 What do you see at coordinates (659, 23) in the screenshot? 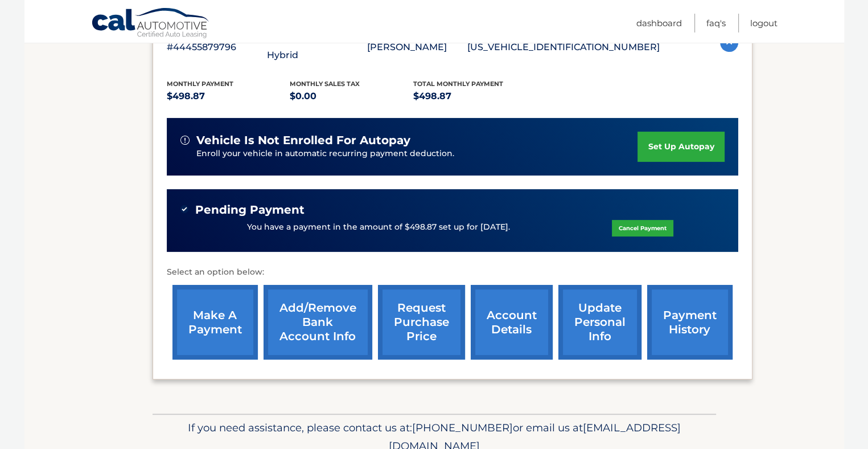
I see `a: Dashboard` at bounding box center [659, 23].